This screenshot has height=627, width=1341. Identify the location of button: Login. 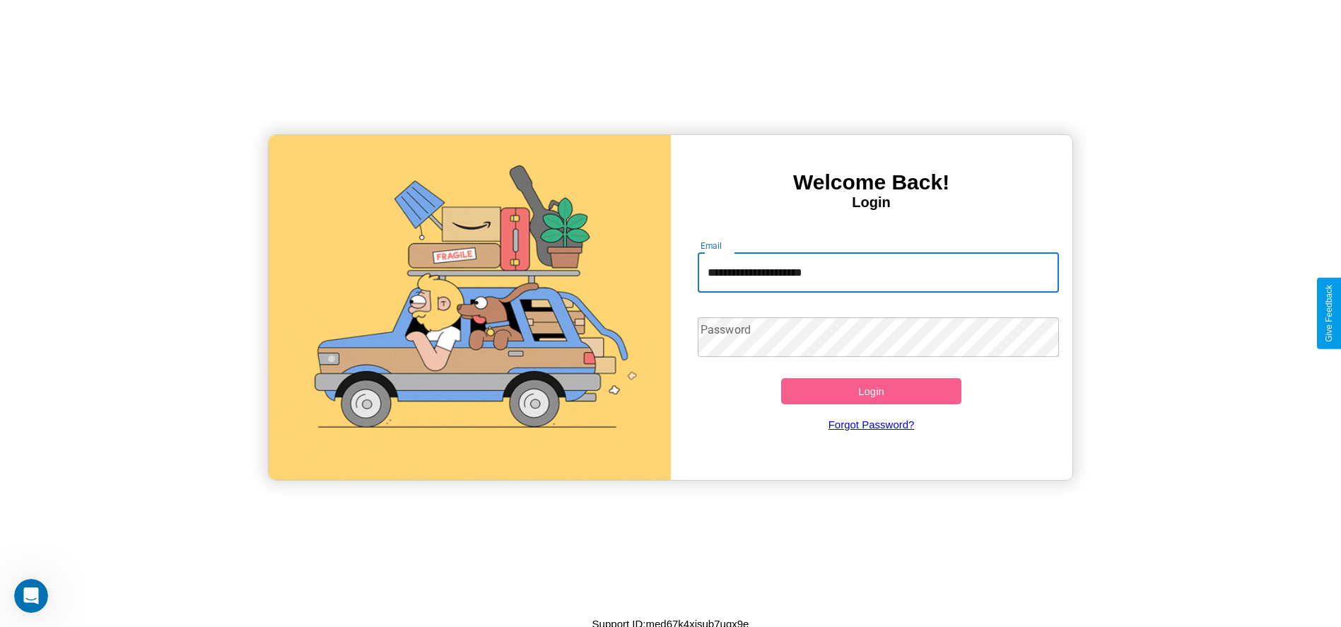
(872, 391).